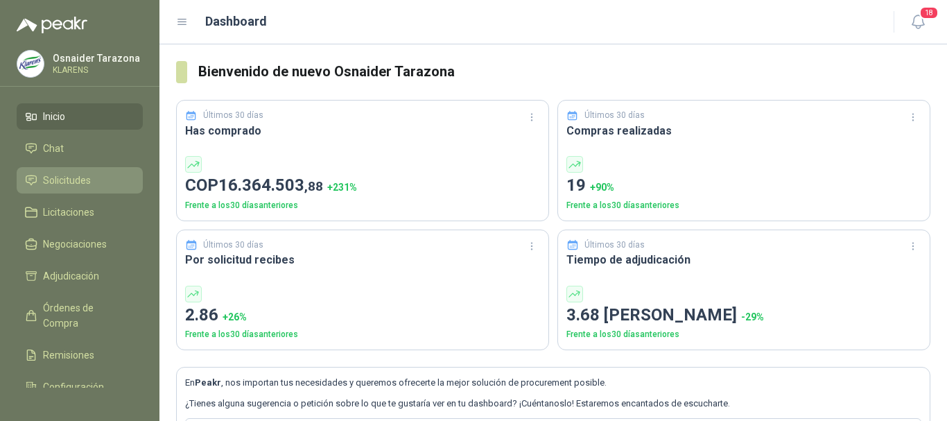  What do you see at coordinates (69, 355) in the screenshot?
I see `span: Remisiones` at bounding box center [69, 355].